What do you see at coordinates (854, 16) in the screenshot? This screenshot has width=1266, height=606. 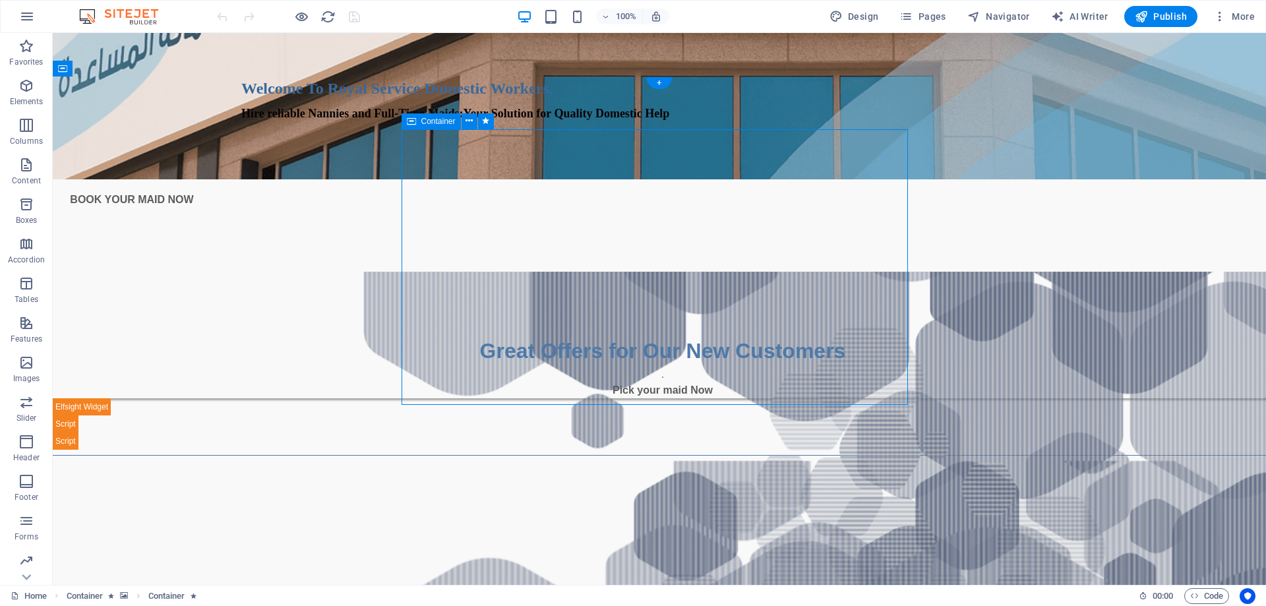 I see `span: Design` at bounding box center [854, 16].